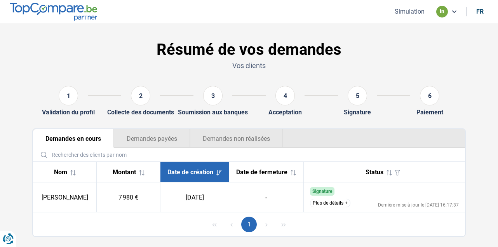 Image resolution: width=498 pixels, height=247 pixels. I want to click on span: Status, so click(375, 172).